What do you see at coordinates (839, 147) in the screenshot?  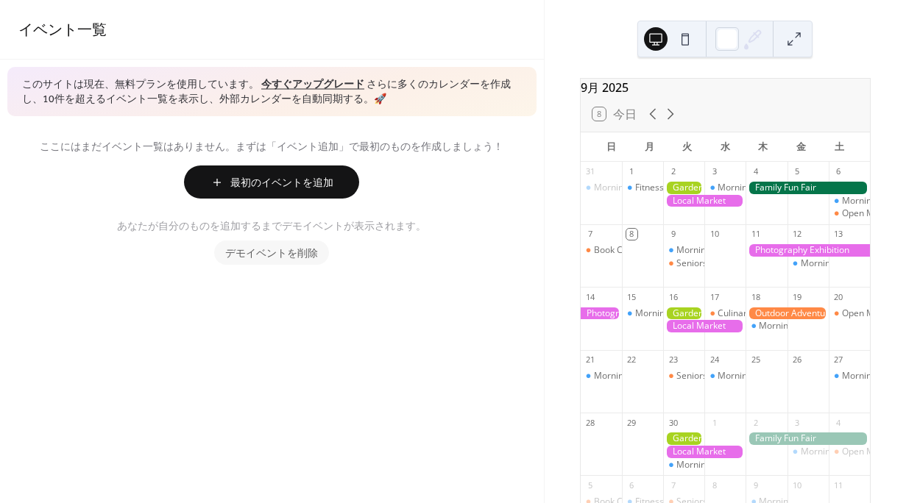 I see `div: 土` at bounding box center [839, 147].